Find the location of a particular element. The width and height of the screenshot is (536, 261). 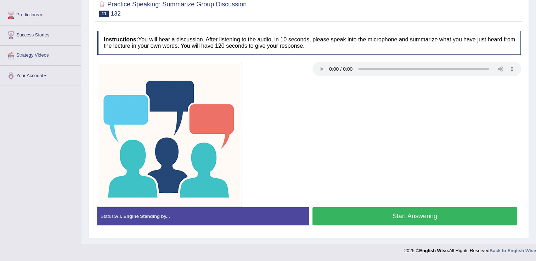

a: Back to English Wise is located at coordinates (512, 251).